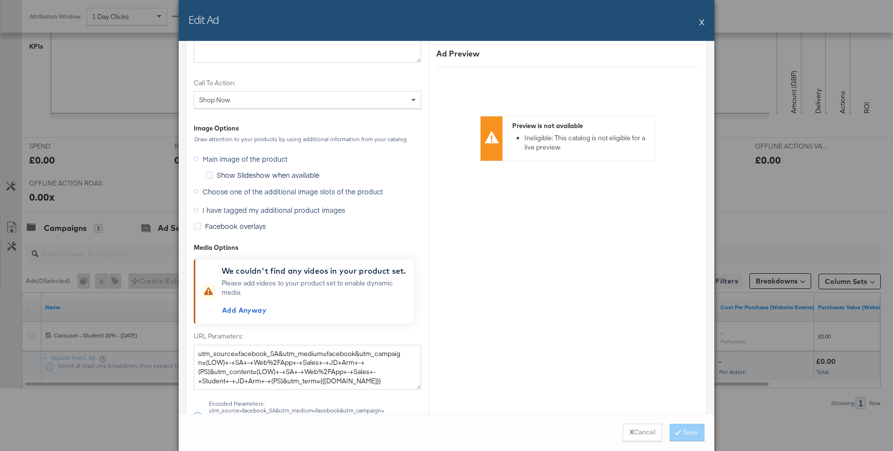 This screenshot has width=893, height=451. I want to click on span: I have tagged my additional product images, so click(274, 210).